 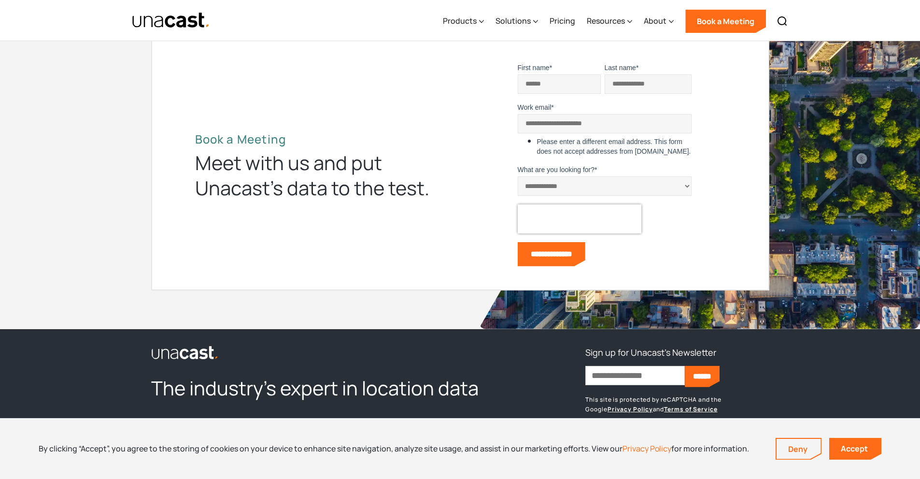 I want to click on img: Search icon, so click(x=782, y=21).